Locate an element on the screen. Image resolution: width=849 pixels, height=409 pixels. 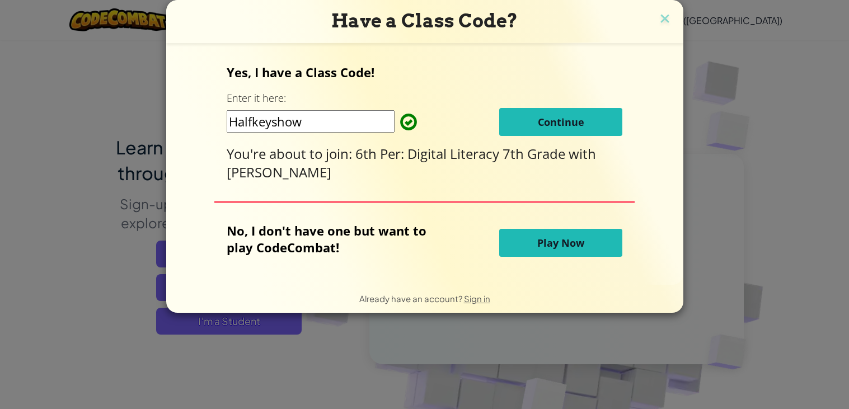
button: Continue is located at coordinates (561, 122).